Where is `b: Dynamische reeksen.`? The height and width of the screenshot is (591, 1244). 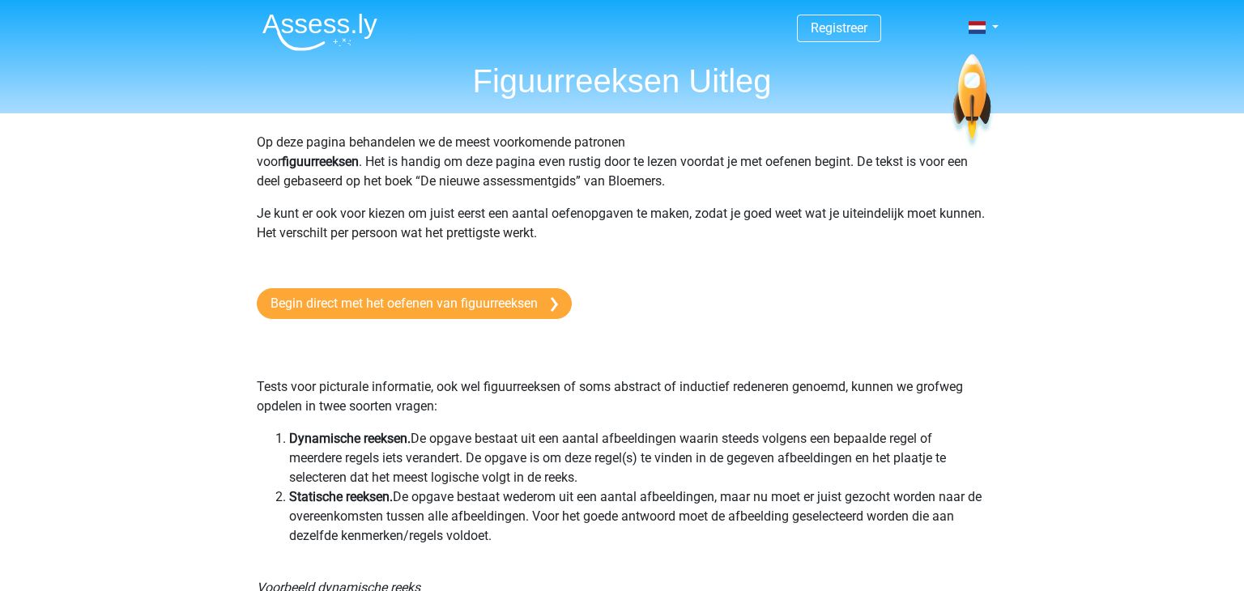
b: Dynamische reeksen. is located at coordinates (350, 438).